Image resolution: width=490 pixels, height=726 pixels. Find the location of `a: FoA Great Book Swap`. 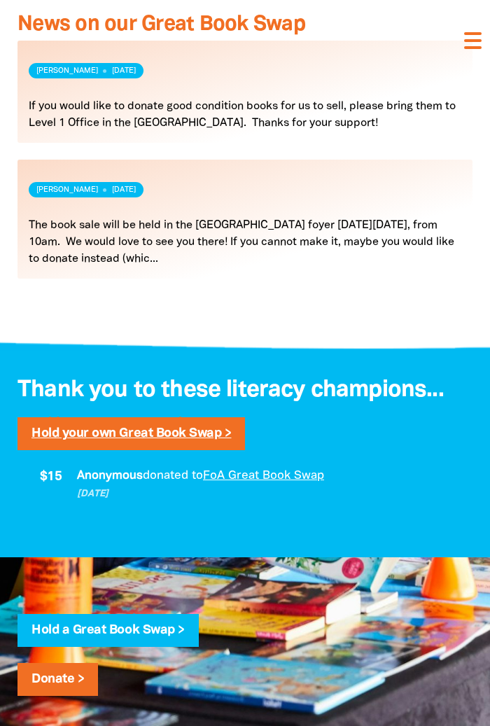

a: FoA Great Book Swap is located at coordinates (263, 475).